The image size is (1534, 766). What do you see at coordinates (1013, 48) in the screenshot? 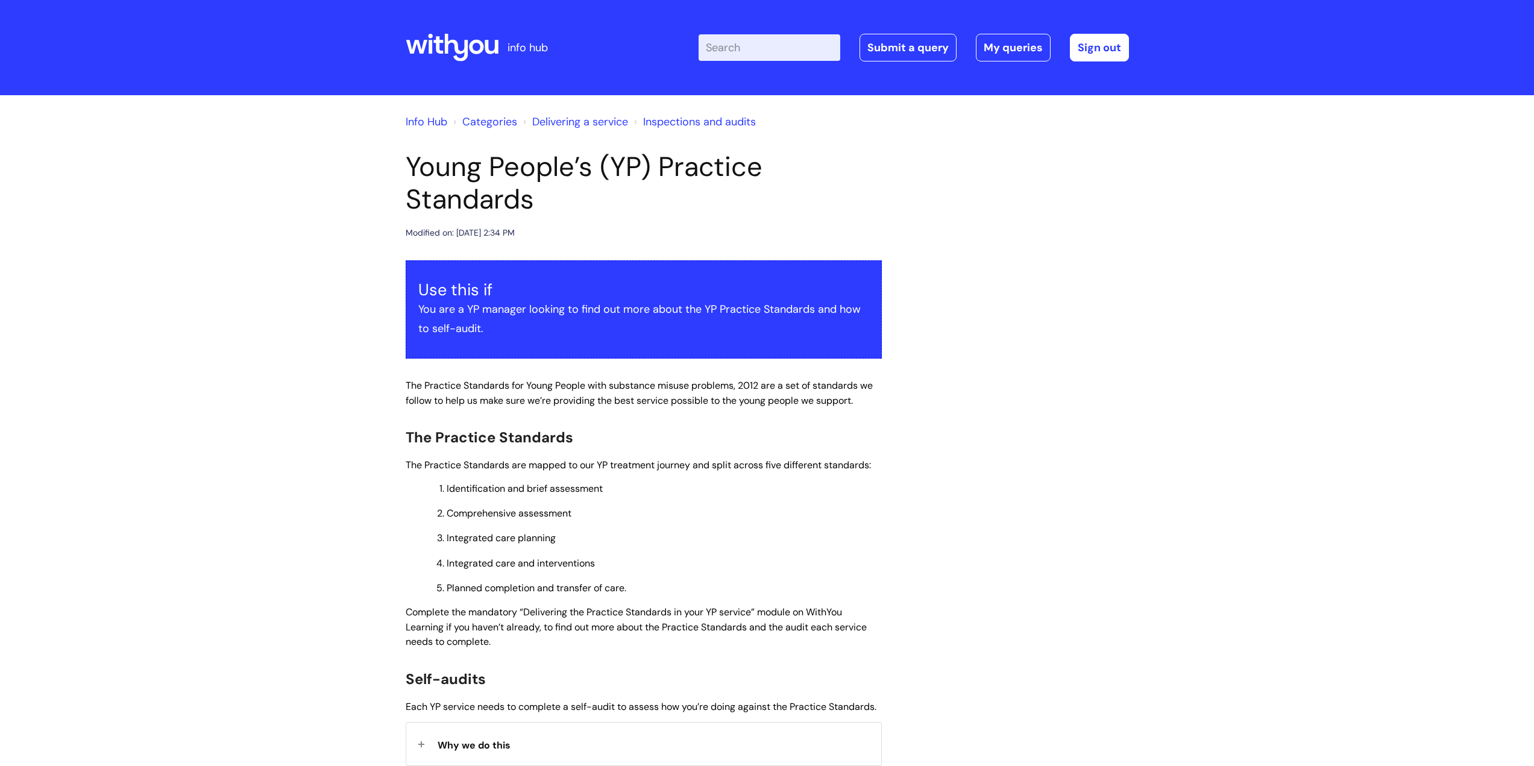
I see `a: My queries` at bounding box center [1013, 48].